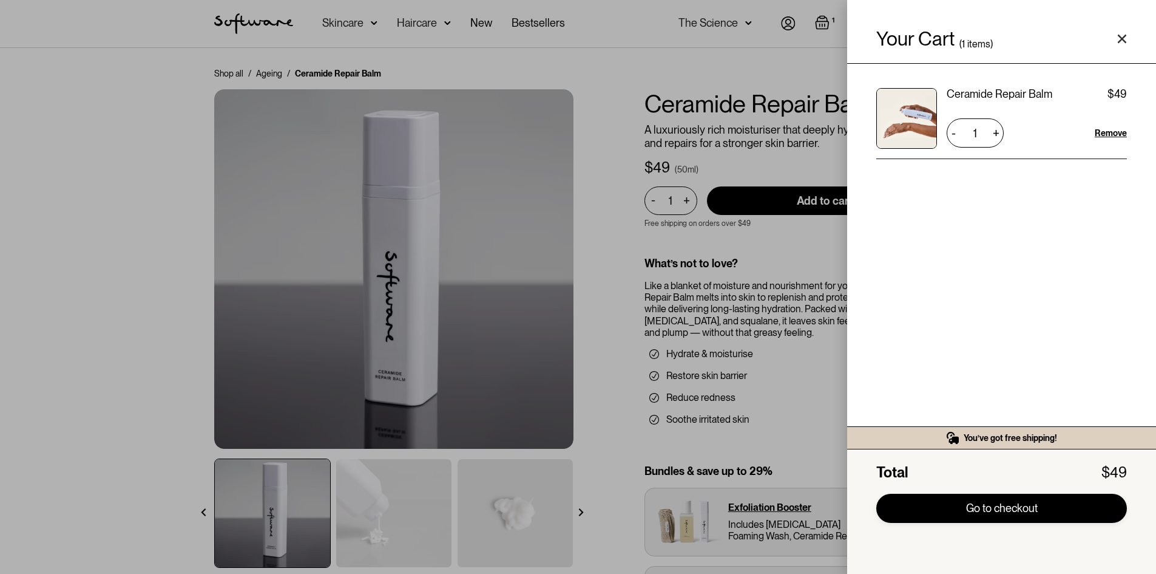 The height and width of the screenshot is (574, 1156). Describe the element at coordinates (980, 44) in the screenshot. I see `div: items)` at that location.